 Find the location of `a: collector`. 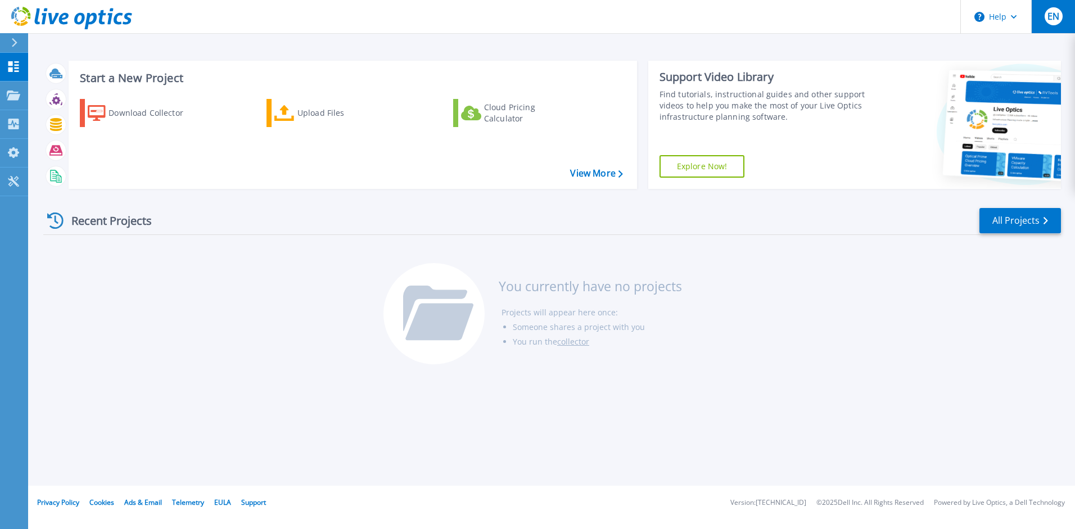

a: collector is located at coordinates (573, 341).